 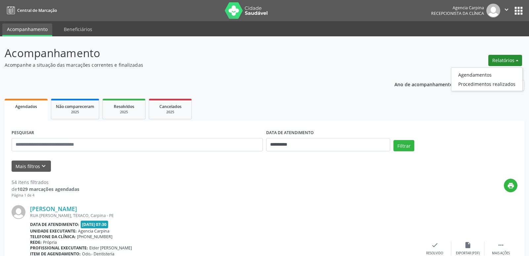 I want to click on div: de, so click(x=45, y=189).